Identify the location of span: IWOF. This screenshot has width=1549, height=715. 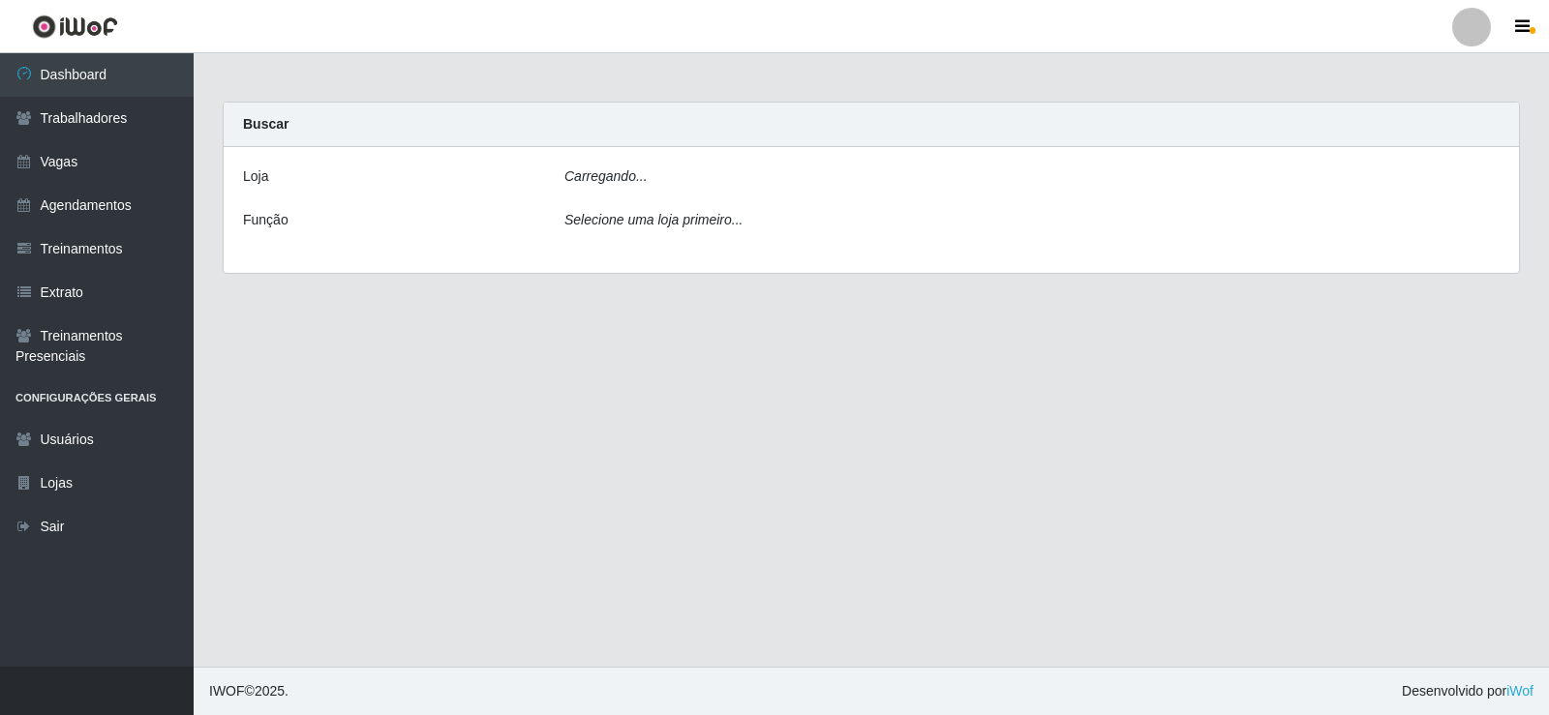
(227, 691).